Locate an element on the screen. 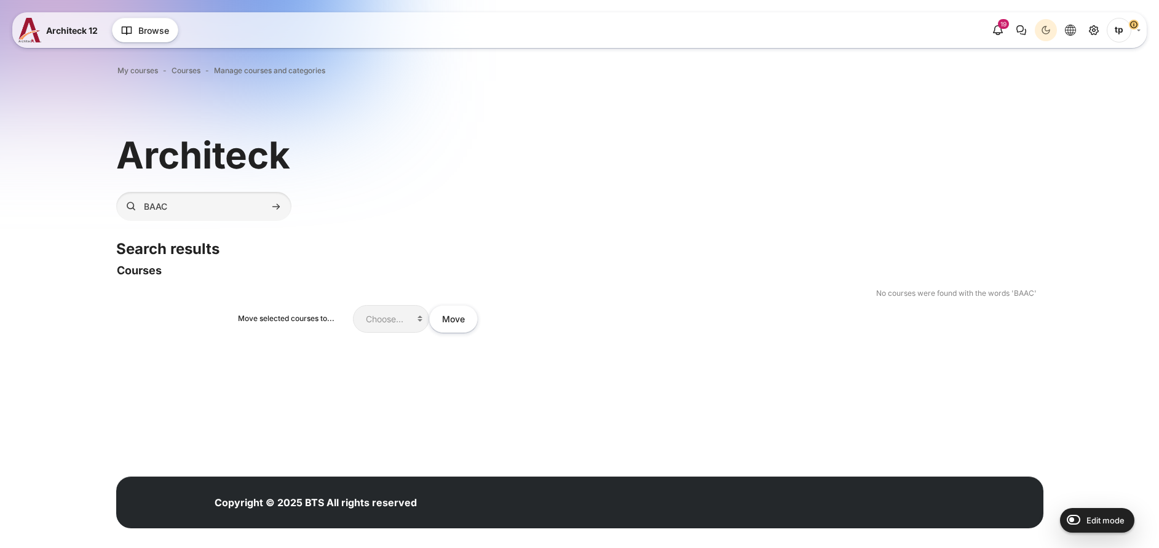  input: Search courses is located at coordinates (203, 206).